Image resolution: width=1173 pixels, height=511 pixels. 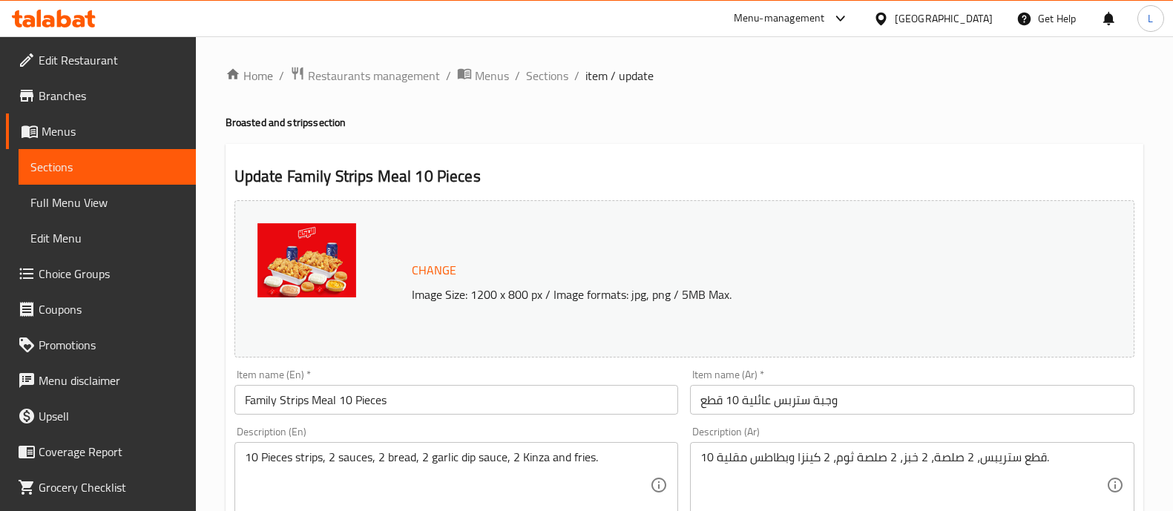 I want to click on span: Change, so click(x=434, y=270).